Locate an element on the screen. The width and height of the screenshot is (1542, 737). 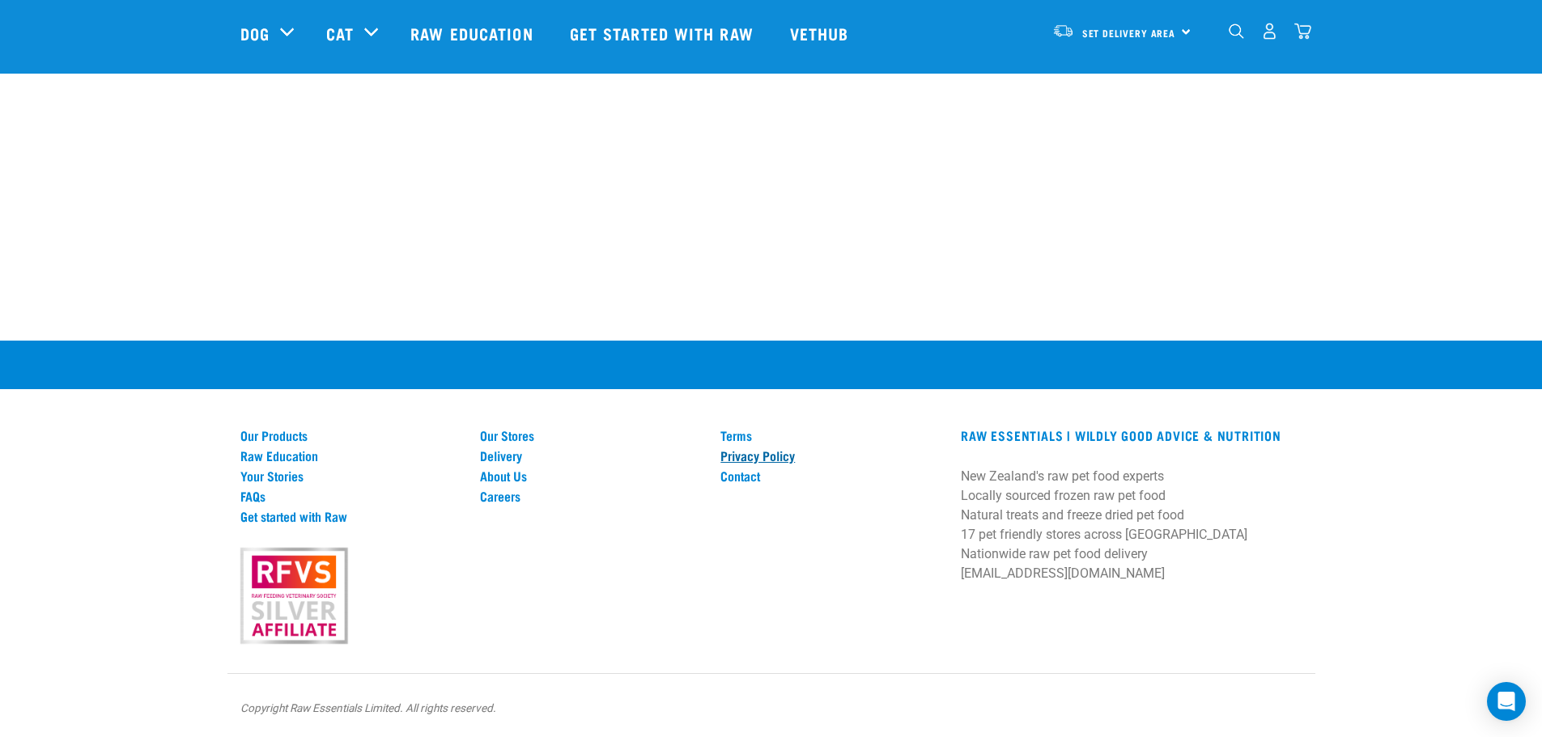
img: van-moving.png is located at coordinates (1063, 31).